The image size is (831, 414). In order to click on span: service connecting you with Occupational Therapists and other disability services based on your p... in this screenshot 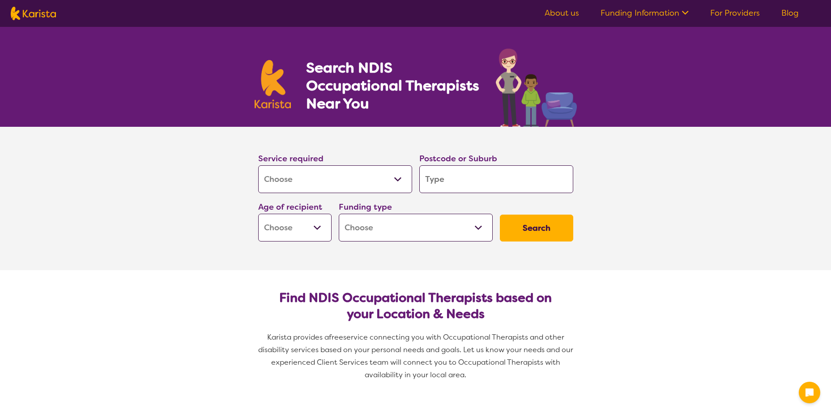, I will do `click(417, 355)`.